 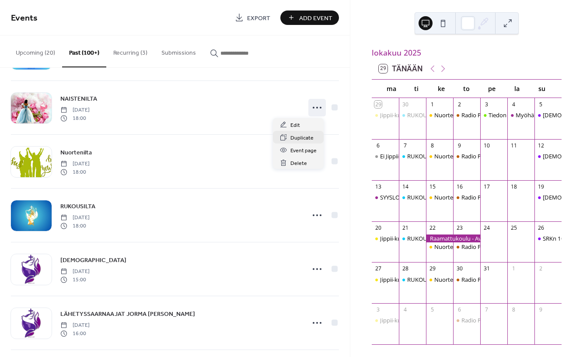 What do you see at coordinates (391, 88) in the screenshot?
I see `div: ma` at bounding box center [391, 88].